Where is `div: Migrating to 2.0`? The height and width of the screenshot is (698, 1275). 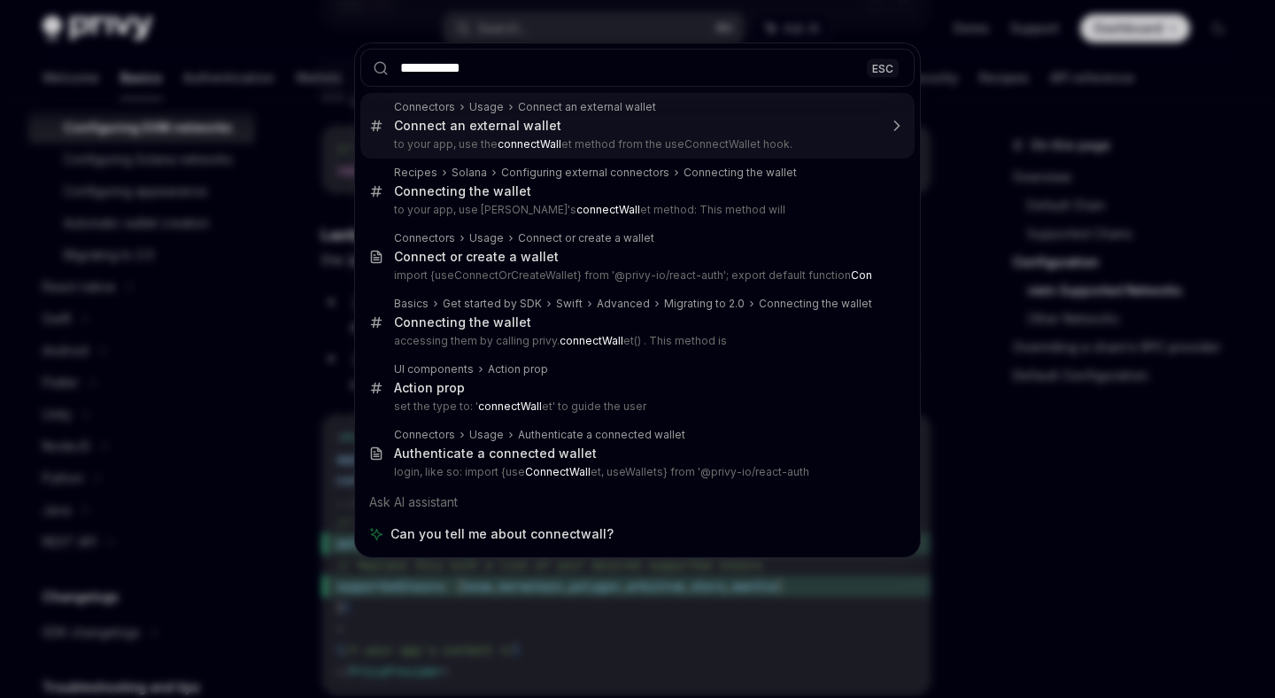 div: Migrating to 2.0 is located at coordinates (704, 304).